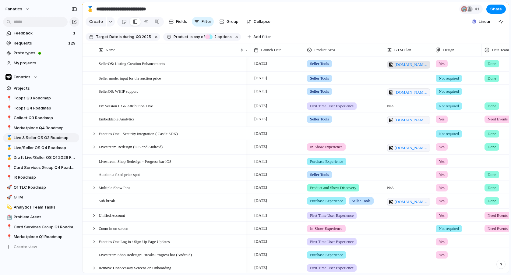 The height and width of the screenshot is (275, 511). I want to click on div: 📍Collect Q3 Roadmap, so click(41, 118).